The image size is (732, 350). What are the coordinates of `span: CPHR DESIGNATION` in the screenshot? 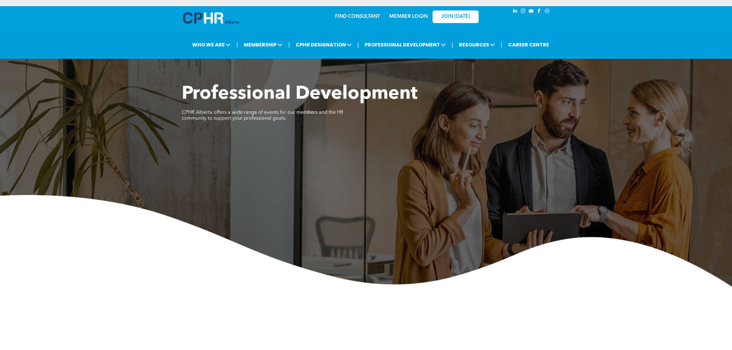 It's located at (324, 45).